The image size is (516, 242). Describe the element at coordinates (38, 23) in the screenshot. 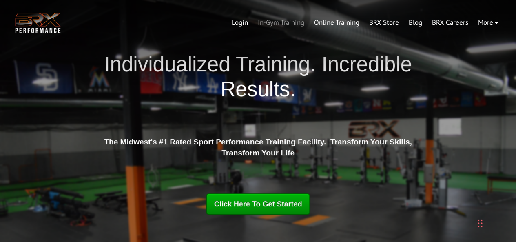

I see `img: BRX Transparent Logo-2` at that location.